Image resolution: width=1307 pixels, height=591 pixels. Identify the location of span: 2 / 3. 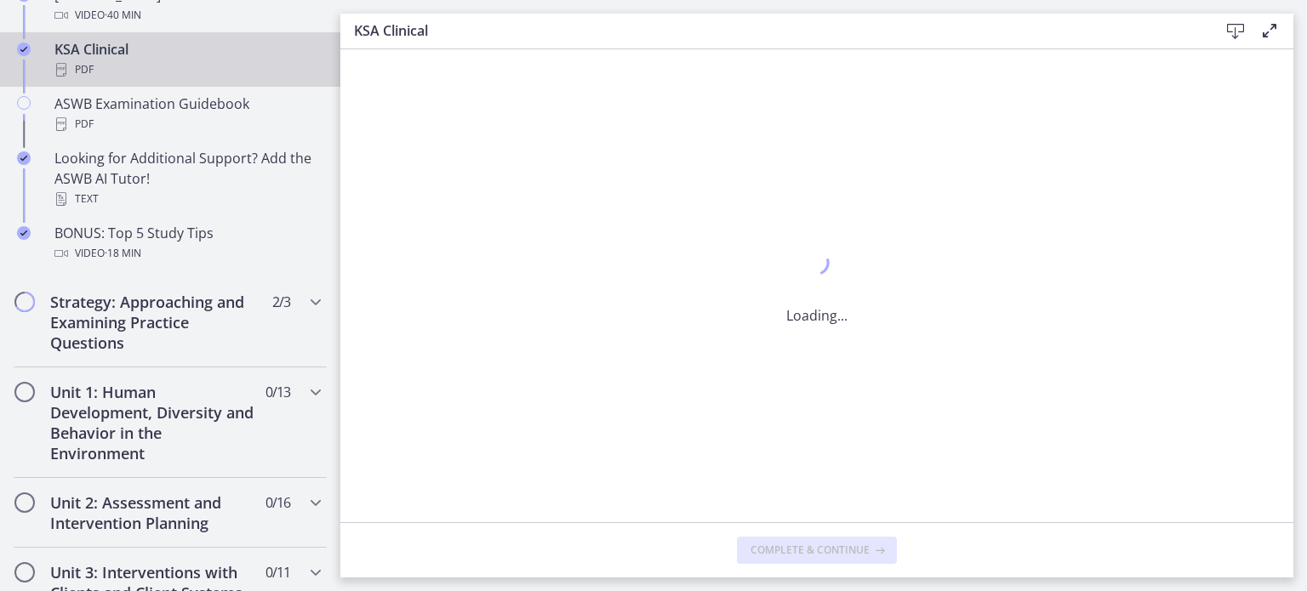
(281, 302).